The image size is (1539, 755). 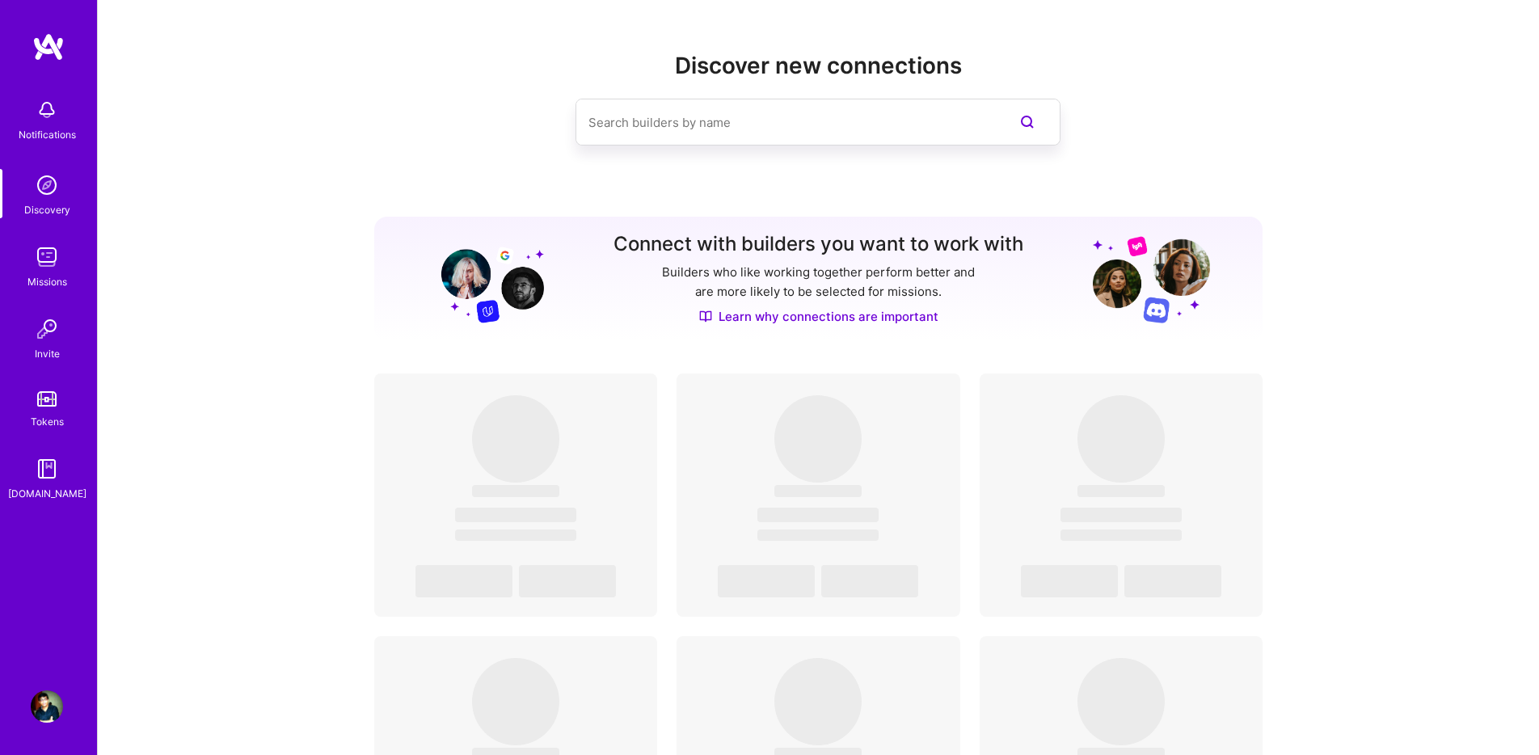 What do you see at coordinates (47, 707) in the screenshot?
I see `a: User Avatar` at bounding box center [47, 707].